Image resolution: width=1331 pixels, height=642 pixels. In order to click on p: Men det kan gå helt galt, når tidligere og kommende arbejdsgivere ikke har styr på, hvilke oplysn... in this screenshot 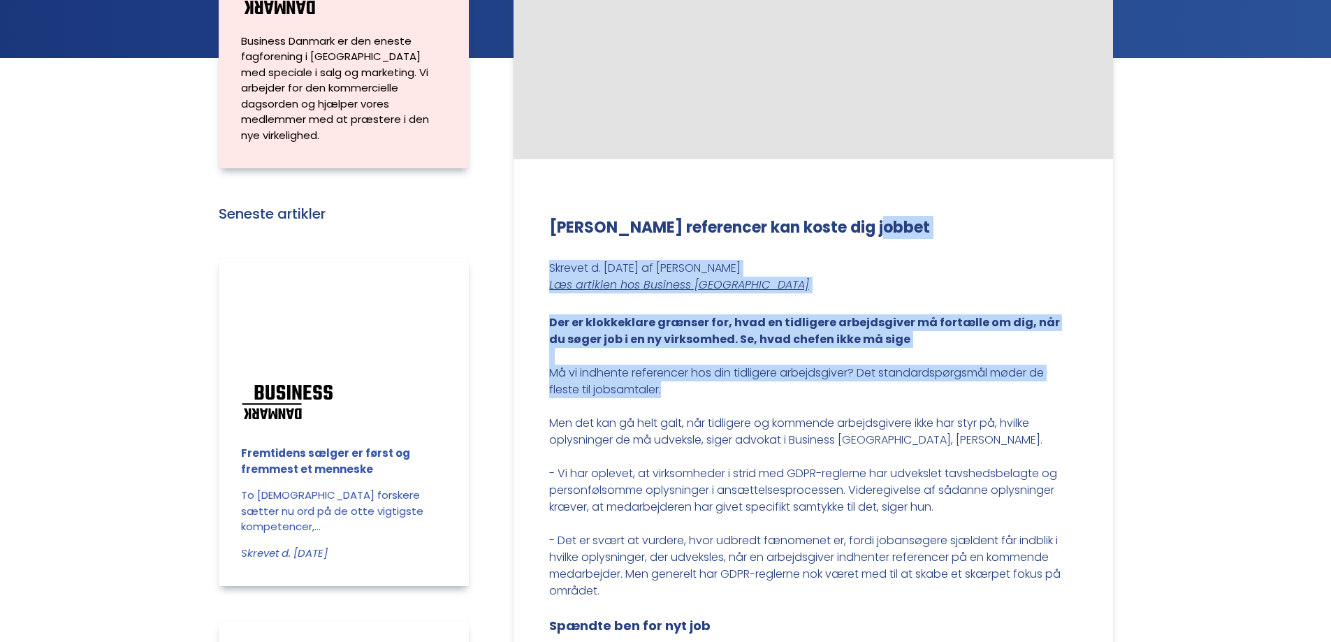, I will do `click(813, 440)`.